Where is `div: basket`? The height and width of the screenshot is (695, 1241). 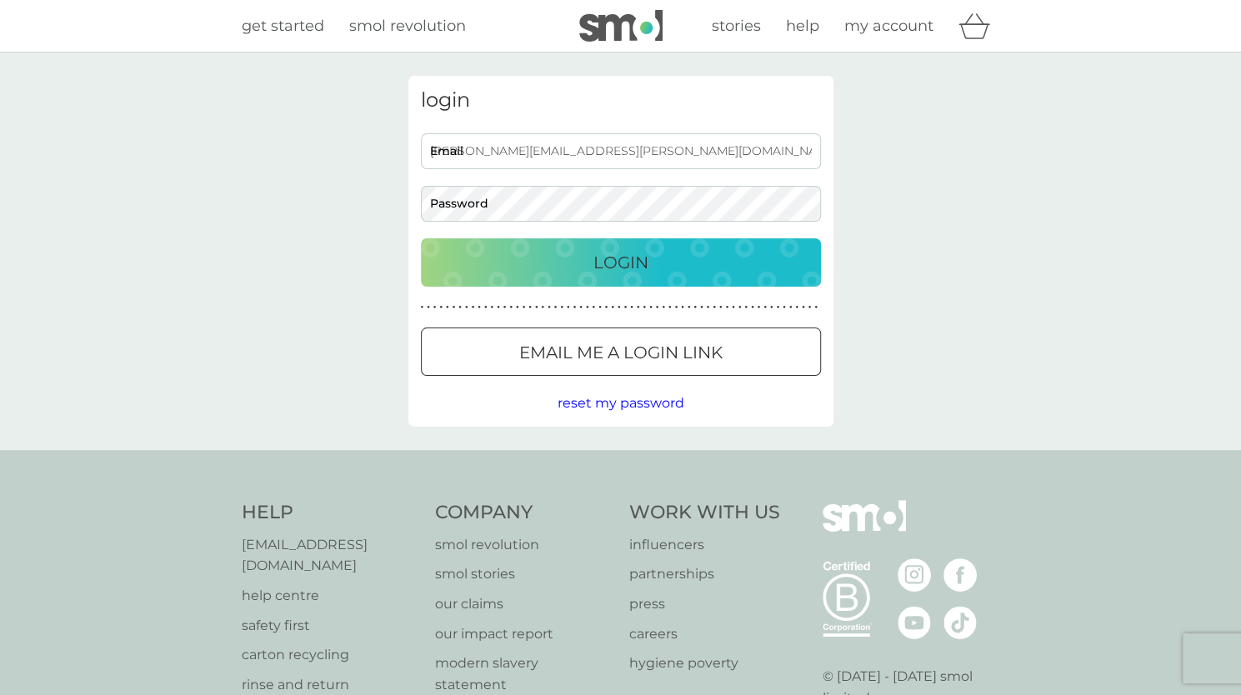 div: basket is located at coordinates (980, 26).